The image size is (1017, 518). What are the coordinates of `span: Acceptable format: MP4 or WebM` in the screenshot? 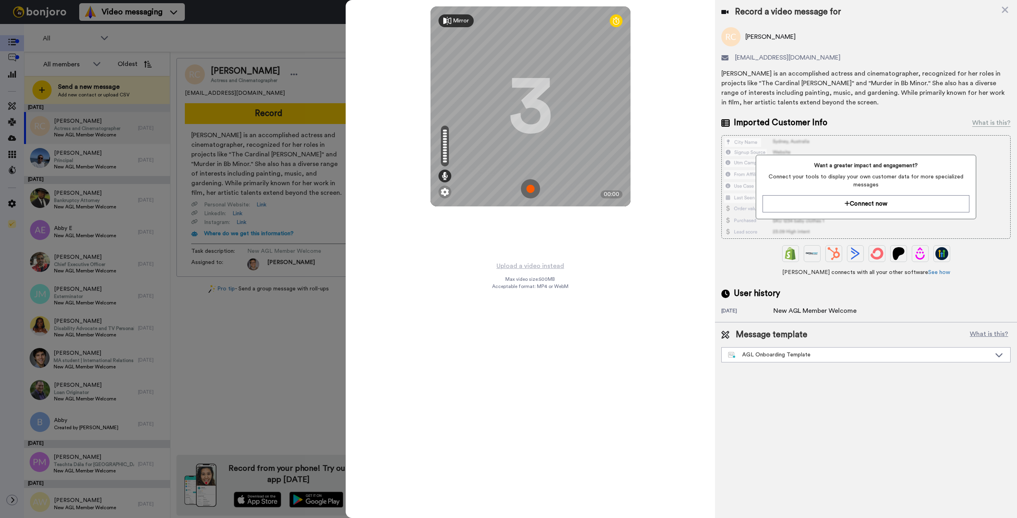 It's located at (530, 287).